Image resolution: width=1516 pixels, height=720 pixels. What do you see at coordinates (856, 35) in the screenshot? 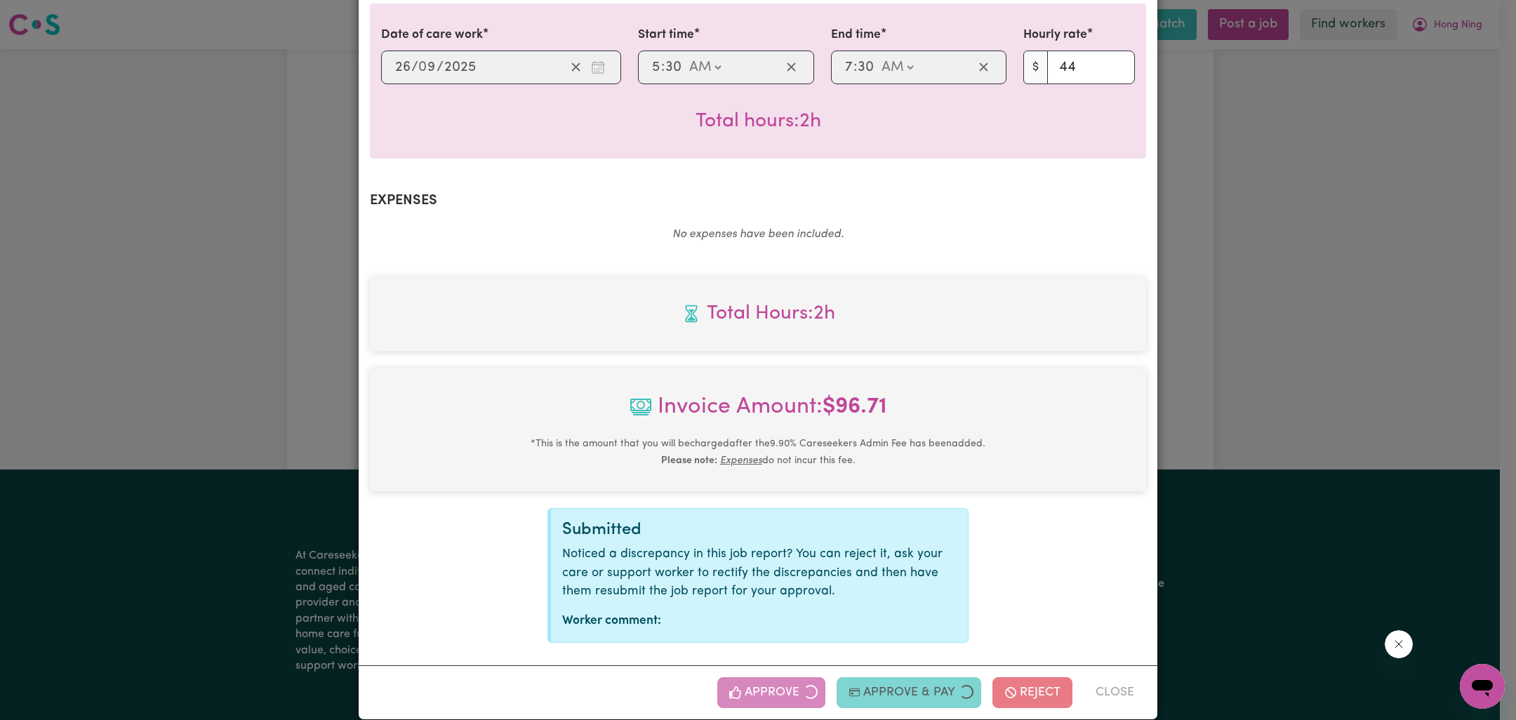
I see `label: End time` at bounding box center [856, 35].